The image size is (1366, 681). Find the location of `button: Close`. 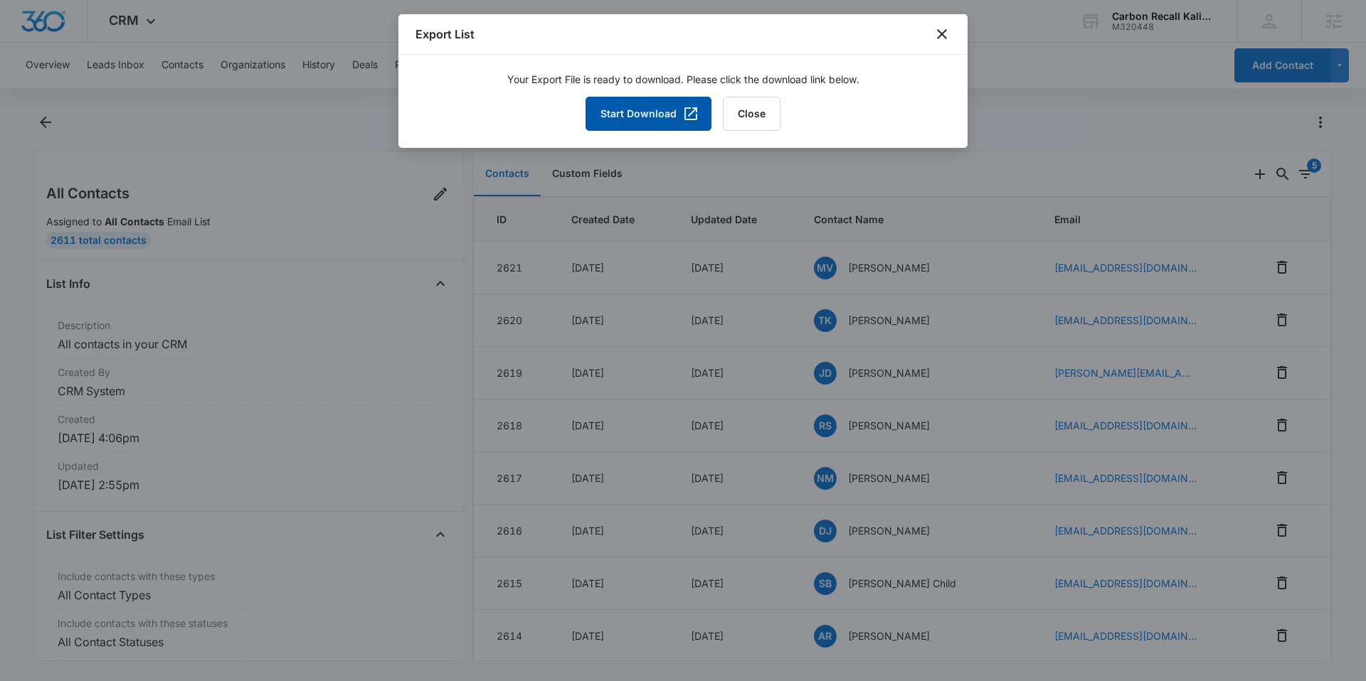

button: Close is located at coordinates (751, 114).